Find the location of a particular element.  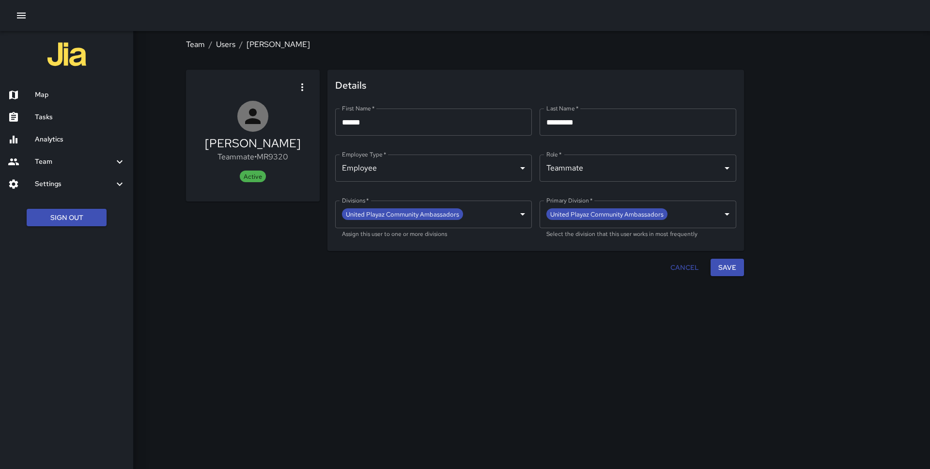

img: jia-logo is located at coordinates (67, 54).